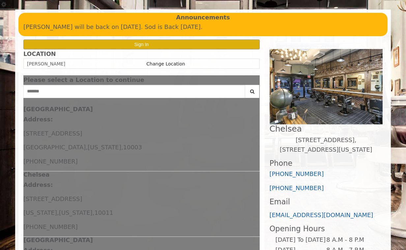 The image size is (406, 250). What do you see at coordinates (36, 175) in the screenshot?
I see `b: Chelsea` at bounding box center [36, 175].